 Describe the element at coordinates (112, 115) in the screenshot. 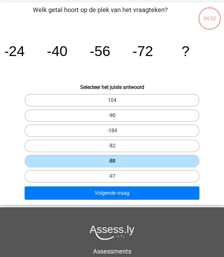

I see `label: -90` at that location.